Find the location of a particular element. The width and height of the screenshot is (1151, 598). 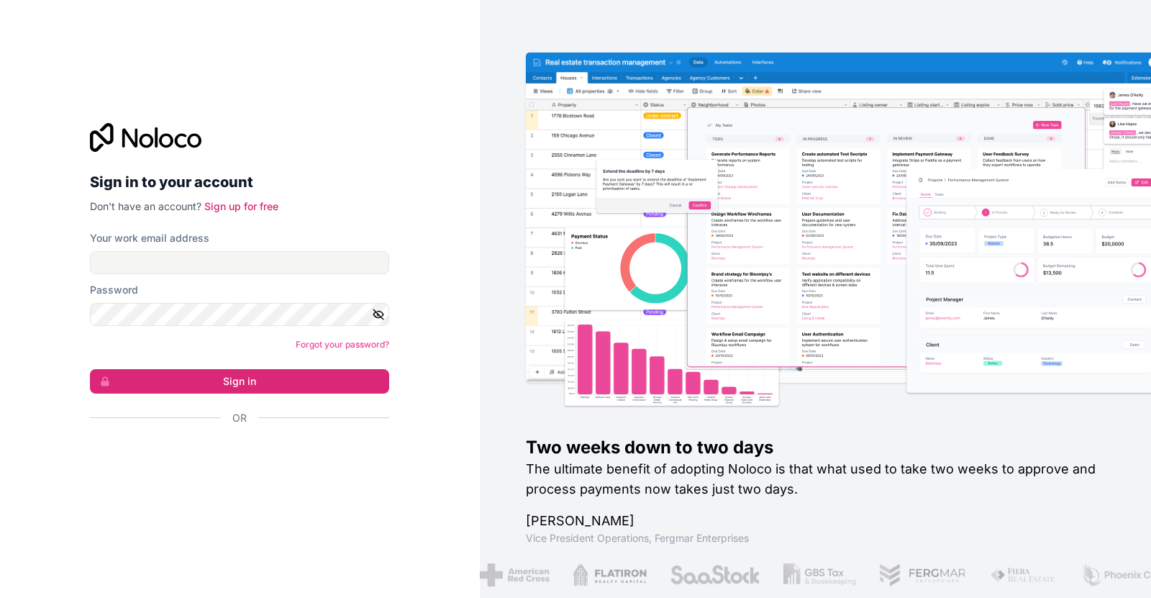

img: /assets/saastock-C6Zbiodz.png is located at coordinates (715, 575).